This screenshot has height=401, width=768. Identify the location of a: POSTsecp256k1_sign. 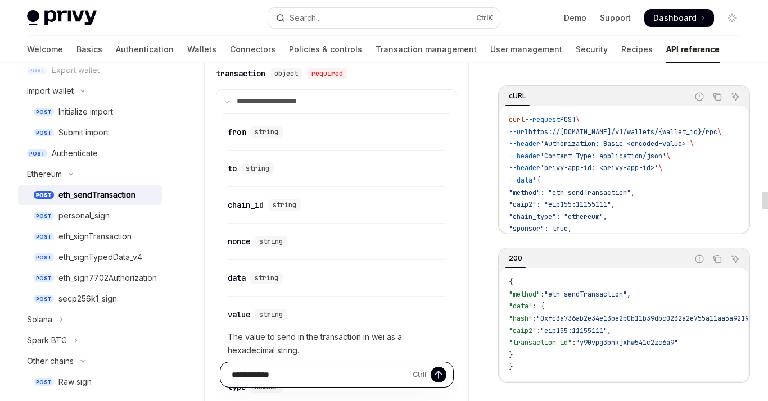
(90, 299).